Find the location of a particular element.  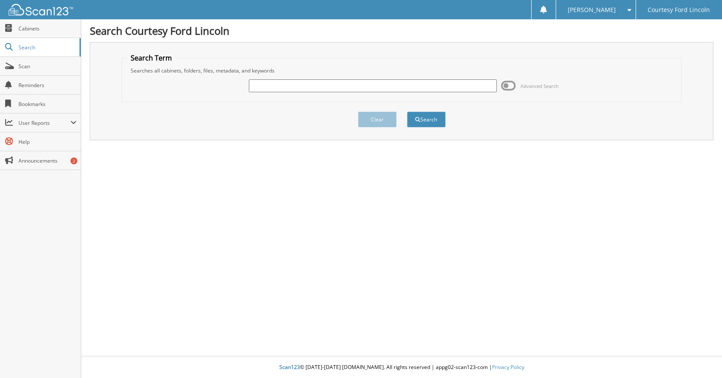

span: Search is located at coordinates (47, 47).